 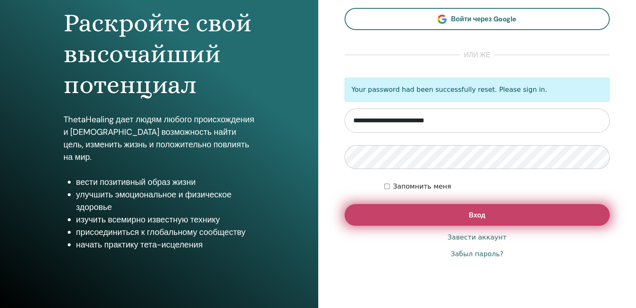 I want to click on li: улучшить эмоциональное и физическое здоровье, so click(x=165, y=201).